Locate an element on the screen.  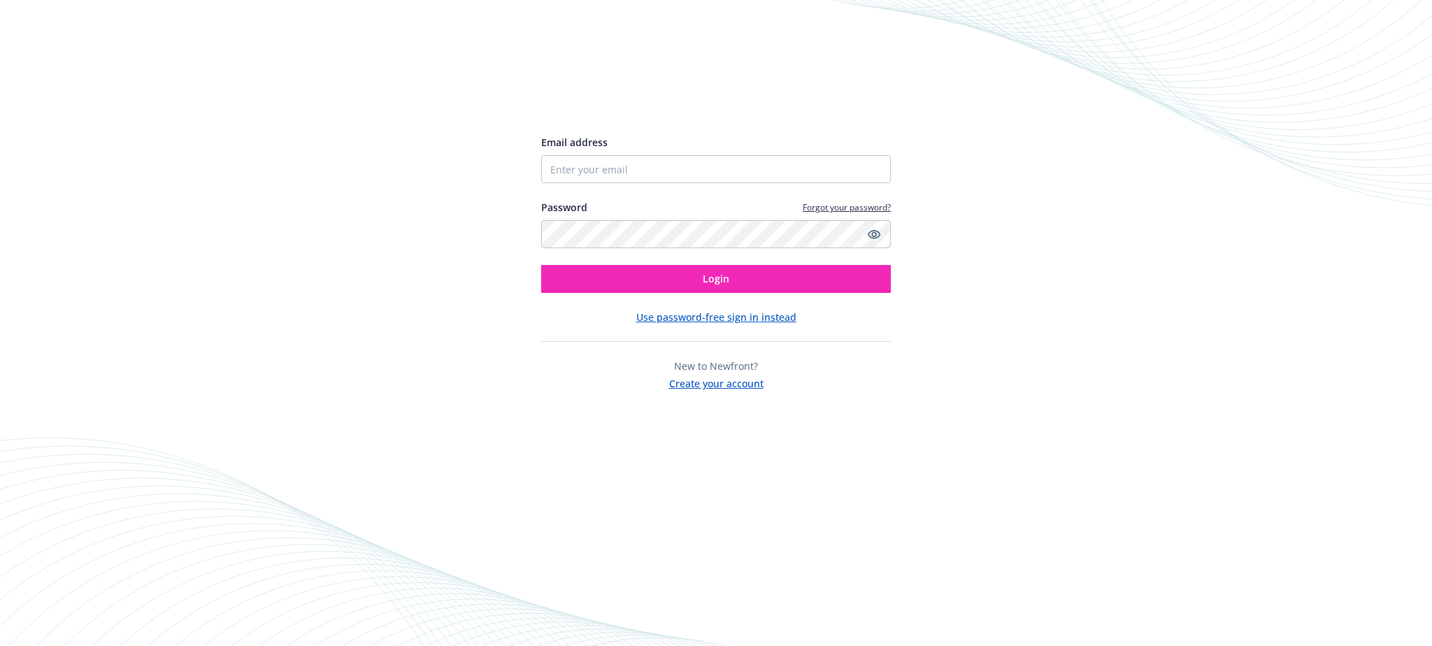
input: Enter your email is located at coordinates (716, 169).